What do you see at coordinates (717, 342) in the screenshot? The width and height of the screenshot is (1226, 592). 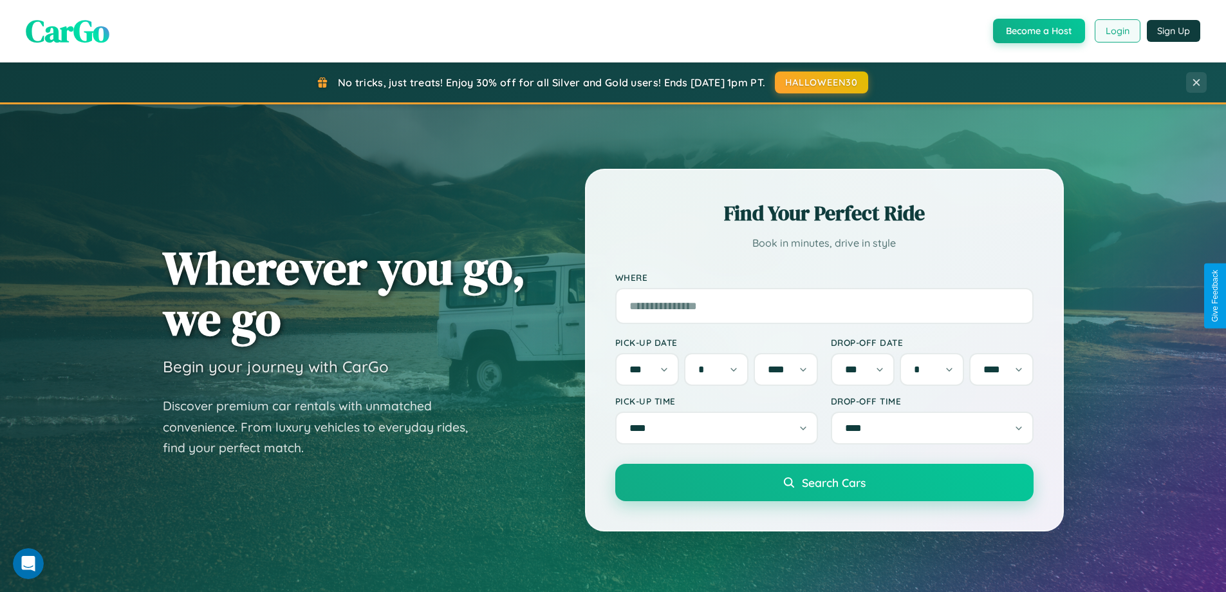 I see `label: Pick-up Date` at bounding box center [717, 342].